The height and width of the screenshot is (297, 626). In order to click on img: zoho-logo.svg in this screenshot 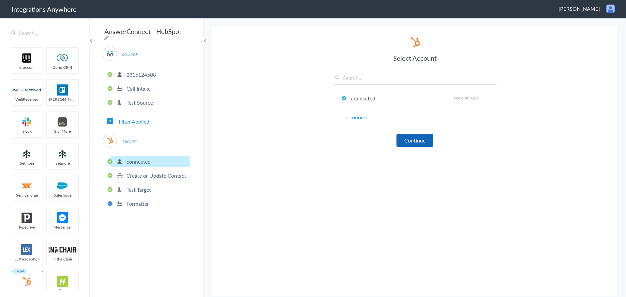, I will do `click(62, 58)`.